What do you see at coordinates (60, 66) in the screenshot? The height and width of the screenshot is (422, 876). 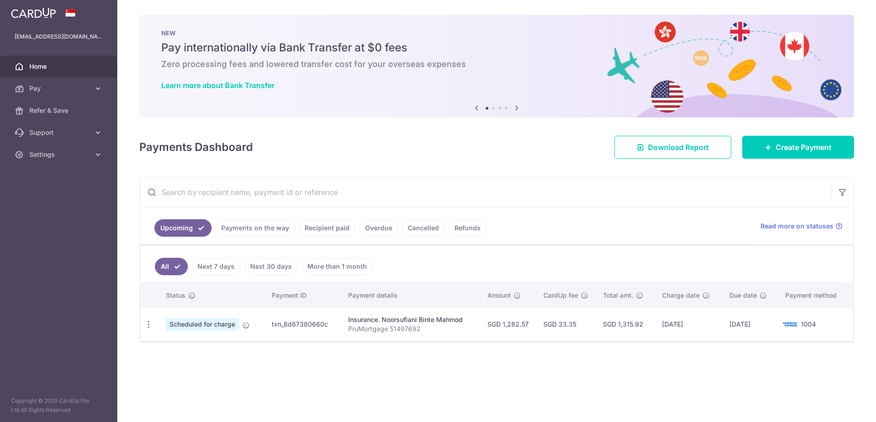 I see `span: Home` at bounding box center [60, 66].